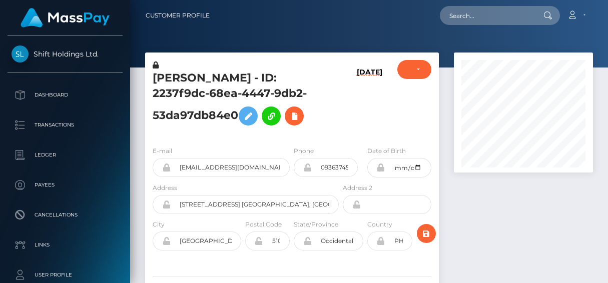 This screenshot has height=283, width=608. Describe the element at coordinates (65, 275) in the screenshot. I see `p: User Profile` at that location.